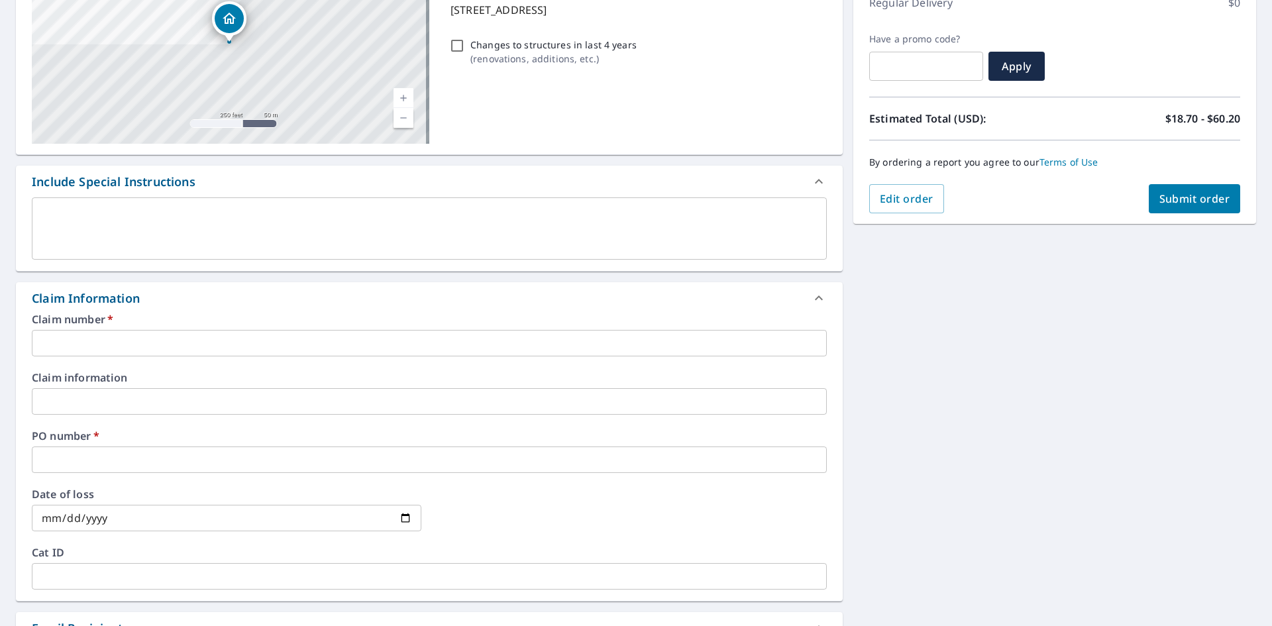 The width and height of the screenshot is (1272, 626). I want to click on p: ( renovations, additions, etc. ), so click(553, 58).